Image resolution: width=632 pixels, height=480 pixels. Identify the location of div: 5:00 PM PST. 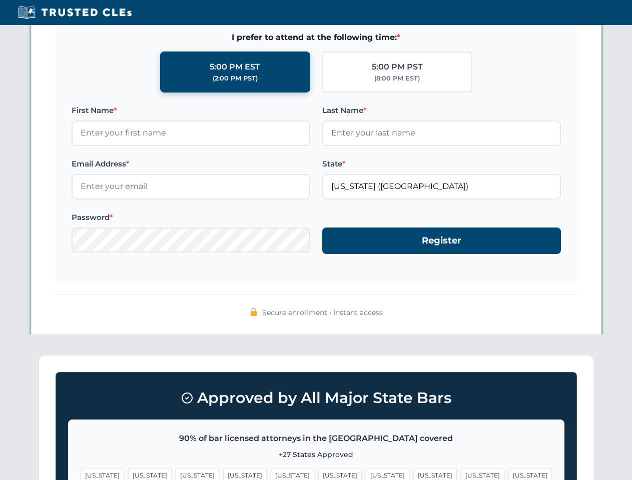
(397, 67).